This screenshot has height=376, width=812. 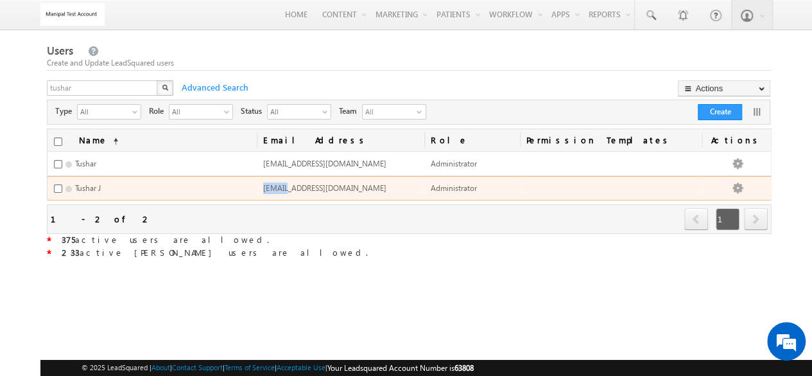 What do you see at coordinates (88, 188) in the screenshot?
I see `span: Tushar J` at bounding box center [88, 188].